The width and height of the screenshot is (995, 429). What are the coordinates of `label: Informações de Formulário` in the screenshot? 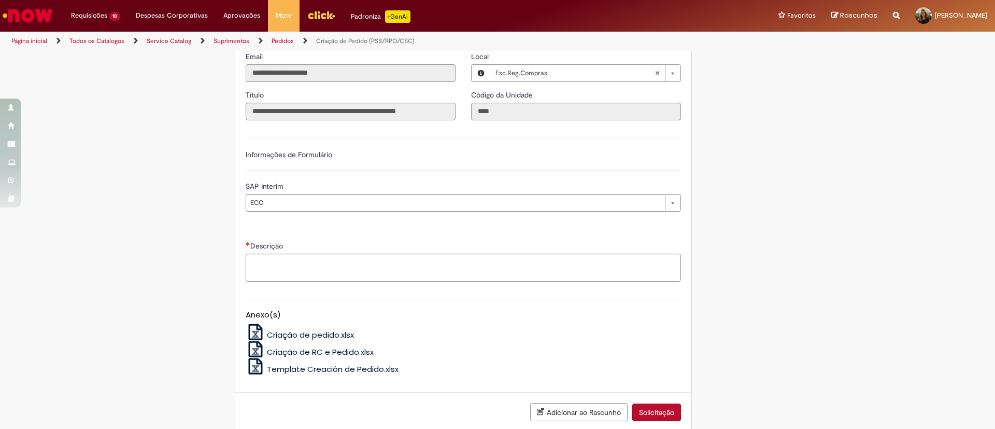 It's located at (289, 154).